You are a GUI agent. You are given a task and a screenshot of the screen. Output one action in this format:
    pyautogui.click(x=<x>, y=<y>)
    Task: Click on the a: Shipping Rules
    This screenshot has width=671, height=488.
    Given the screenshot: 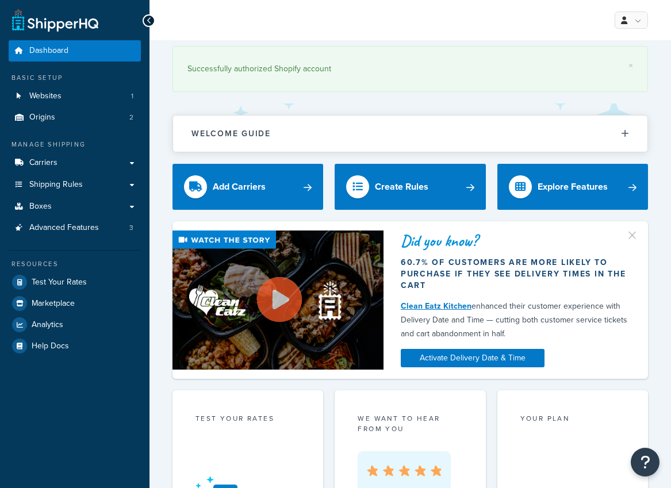 What is the action you would take?
    pyautogui.click(x=75, y=185)
    